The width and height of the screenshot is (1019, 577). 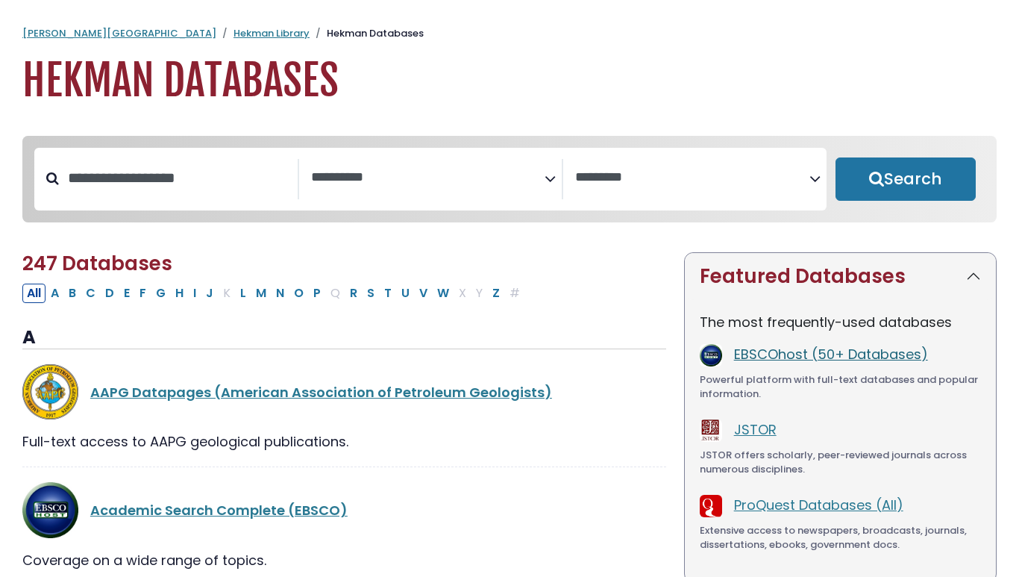 I want to click on button: Filter Results P, so click(x=317, y=293).